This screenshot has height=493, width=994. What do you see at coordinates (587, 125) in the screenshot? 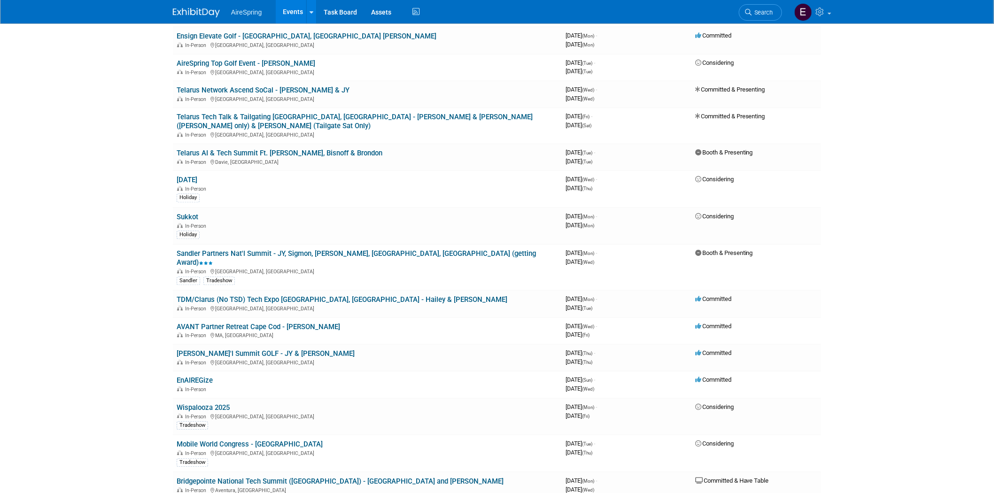
I see `span: (Sat)` at bounding box center [587, 125].